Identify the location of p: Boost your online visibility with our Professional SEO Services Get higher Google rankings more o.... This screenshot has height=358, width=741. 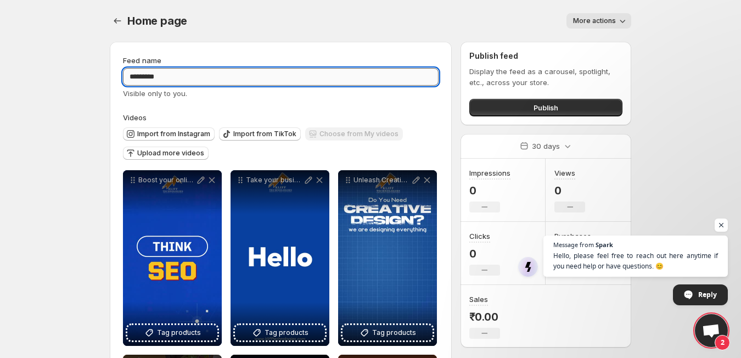
(167, 180).